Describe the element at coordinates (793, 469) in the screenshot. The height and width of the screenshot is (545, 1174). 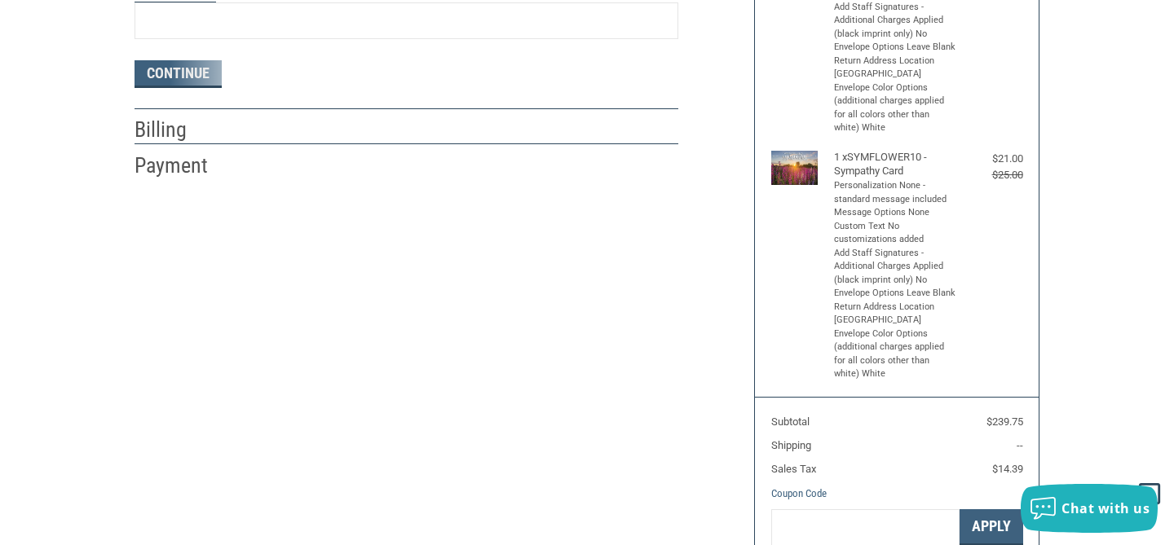
I see `span: Sales Tax` at that location.